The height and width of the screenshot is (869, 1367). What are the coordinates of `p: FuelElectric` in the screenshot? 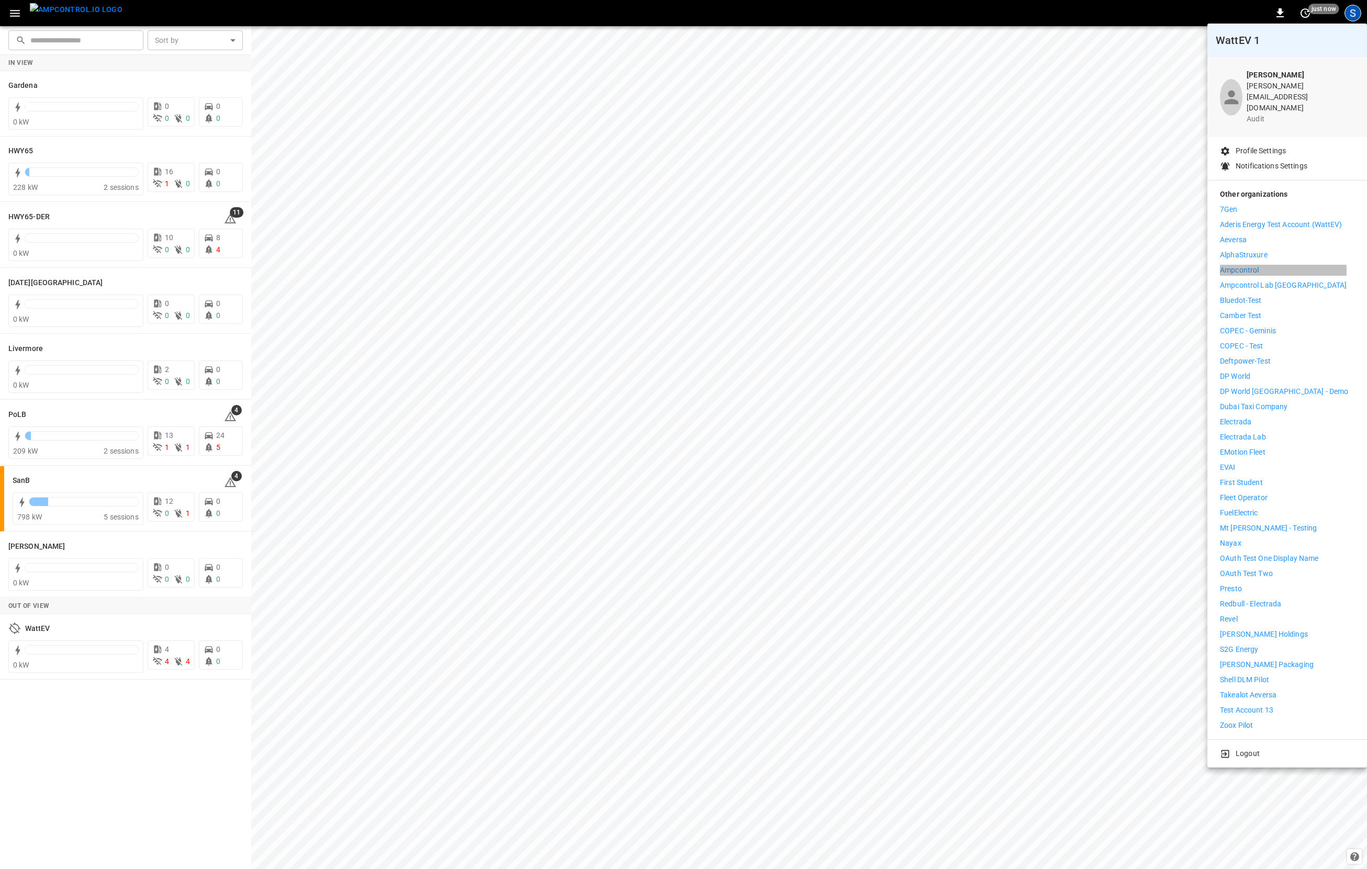 It's located at (1239, 513).